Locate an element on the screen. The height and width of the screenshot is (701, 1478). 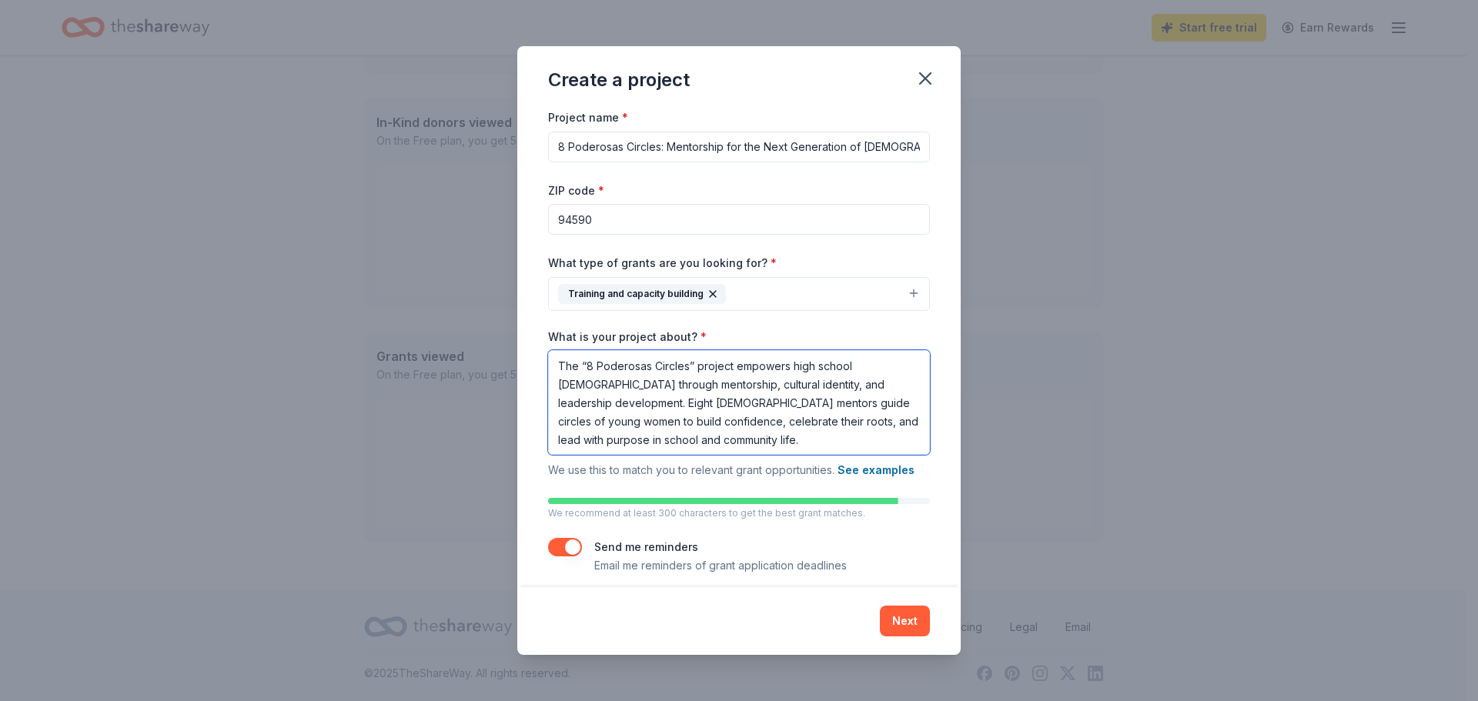
button: See examples is located at coordinates (876, 470).